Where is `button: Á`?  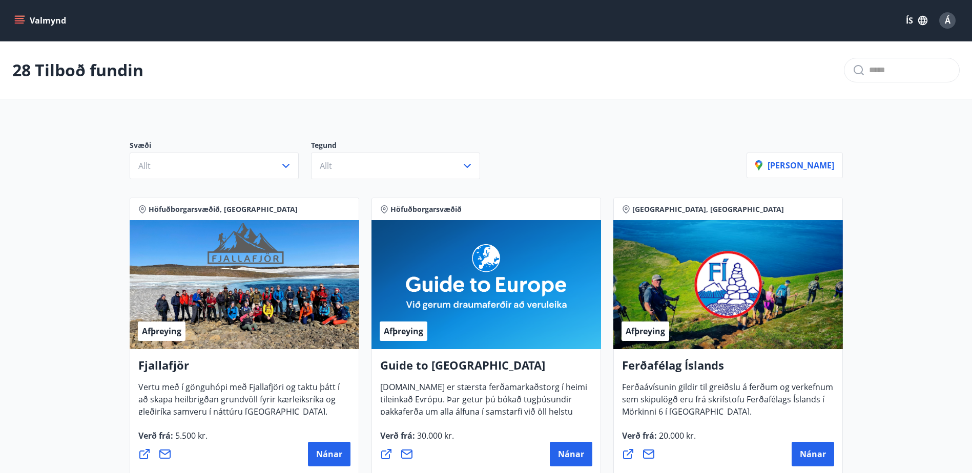 button: Á is located at coordinates (947, 20).